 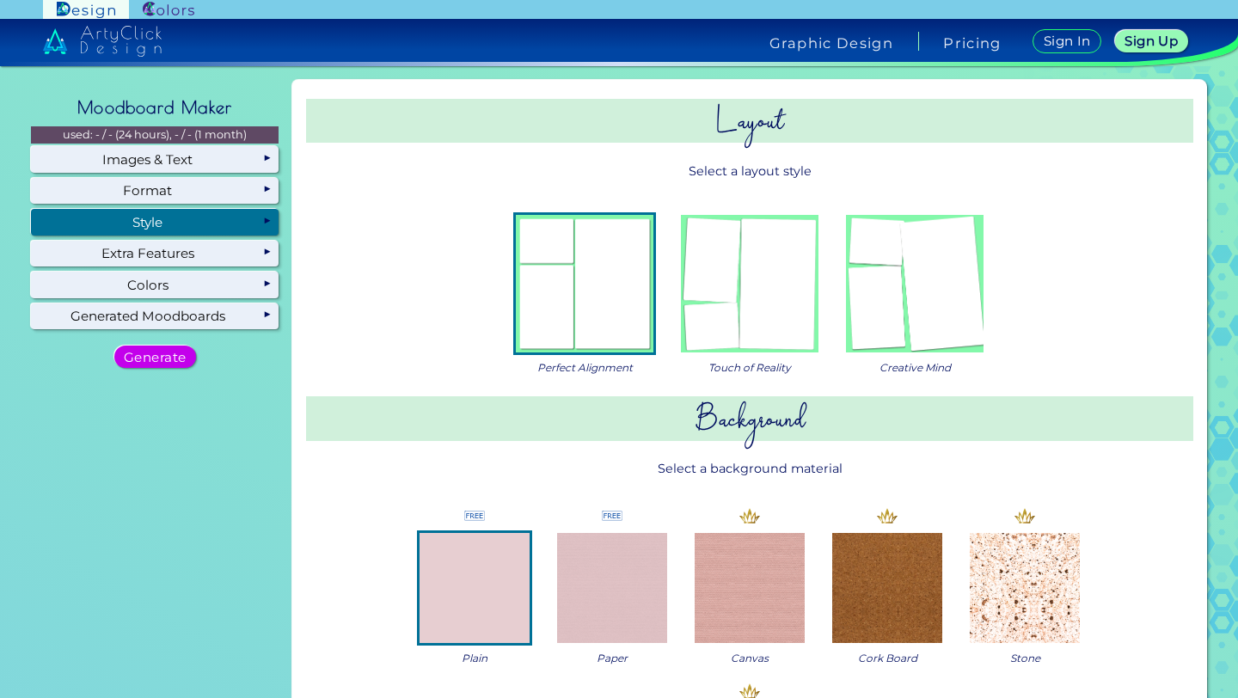 What do you see at coordinates (887, 658) in the screenshot?
I see `span: Cork Board` at bounding box center [887, 658].